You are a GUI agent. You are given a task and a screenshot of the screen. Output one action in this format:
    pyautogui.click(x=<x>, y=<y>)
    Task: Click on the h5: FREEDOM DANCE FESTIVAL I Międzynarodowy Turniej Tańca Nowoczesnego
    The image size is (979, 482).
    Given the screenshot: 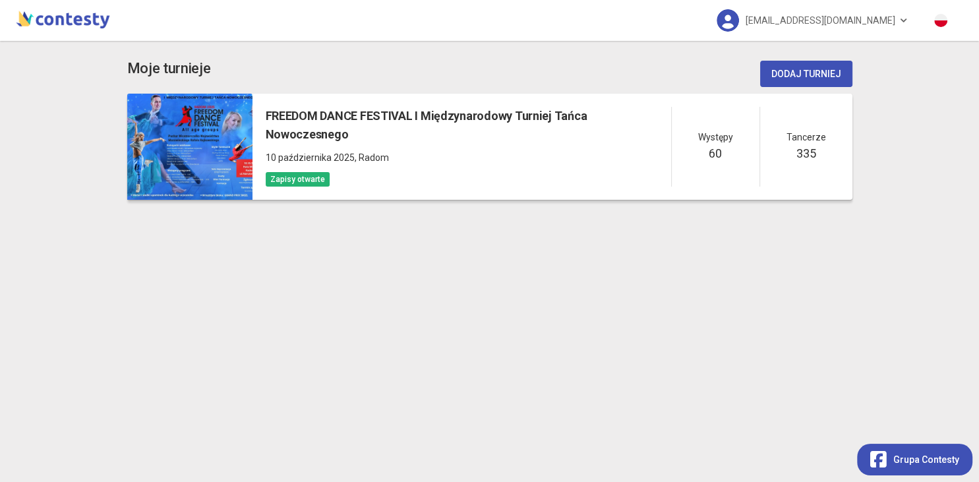 What is the action you would take?
    pyautogui.click(x=468, y=125)
    